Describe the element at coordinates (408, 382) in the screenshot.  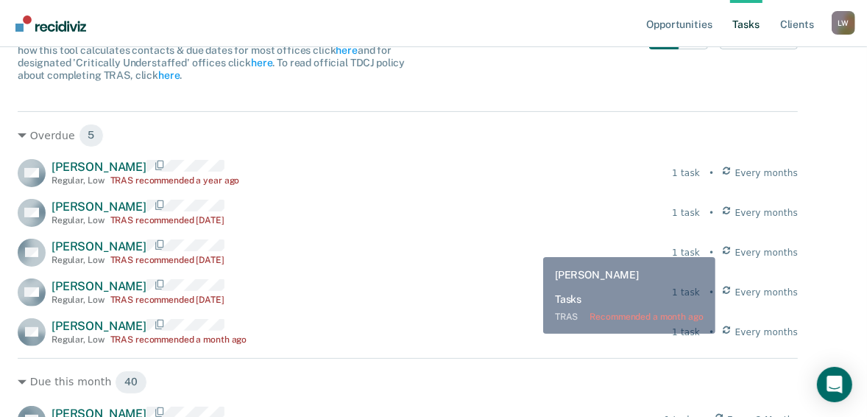
I see `div: Due this month 40` at that location.